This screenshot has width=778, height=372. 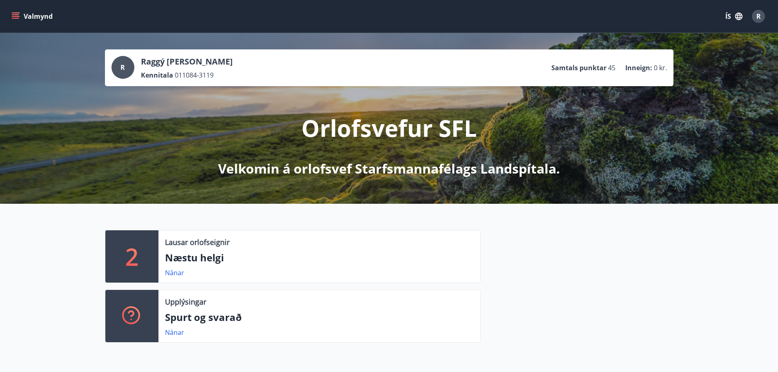 What do you see at coordinates (185, 302) in the screenshot?
I see `p: Upplýsingar` at bounding box center [185, 302].